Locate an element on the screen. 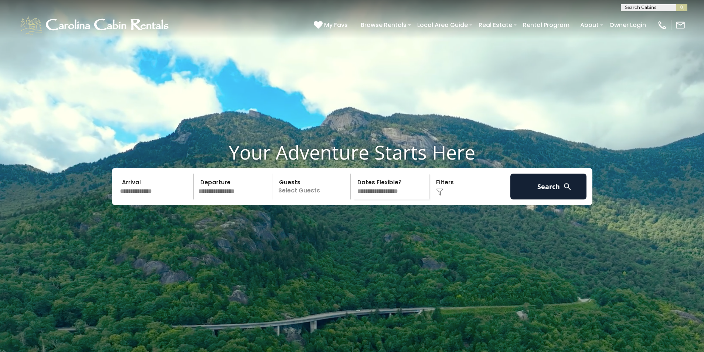 The width and height of the screenshot is (704, 352). a: Local Area Guide is located at coordinates (443, 25).